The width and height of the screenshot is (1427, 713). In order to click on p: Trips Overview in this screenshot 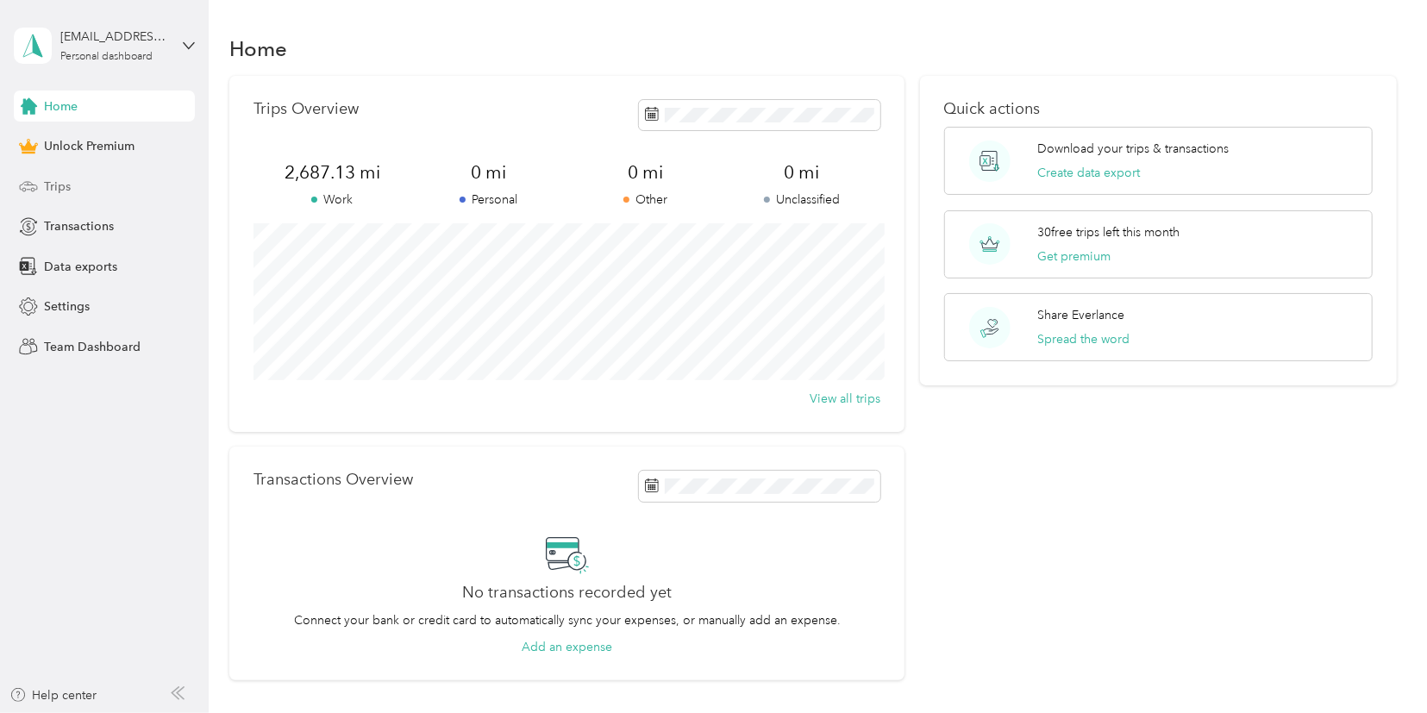, I will do `click(306, 109)`.